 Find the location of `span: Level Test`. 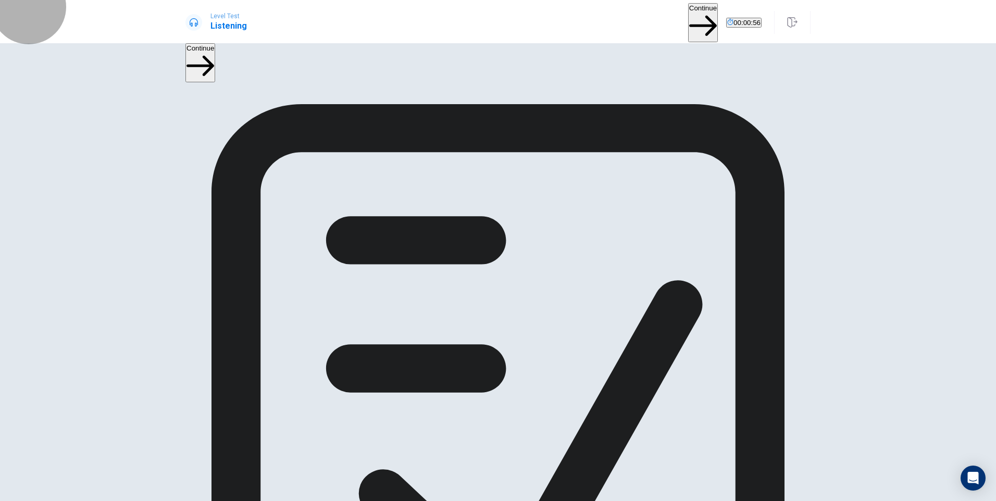

span: Level Test is located at coordinates (229, 16).